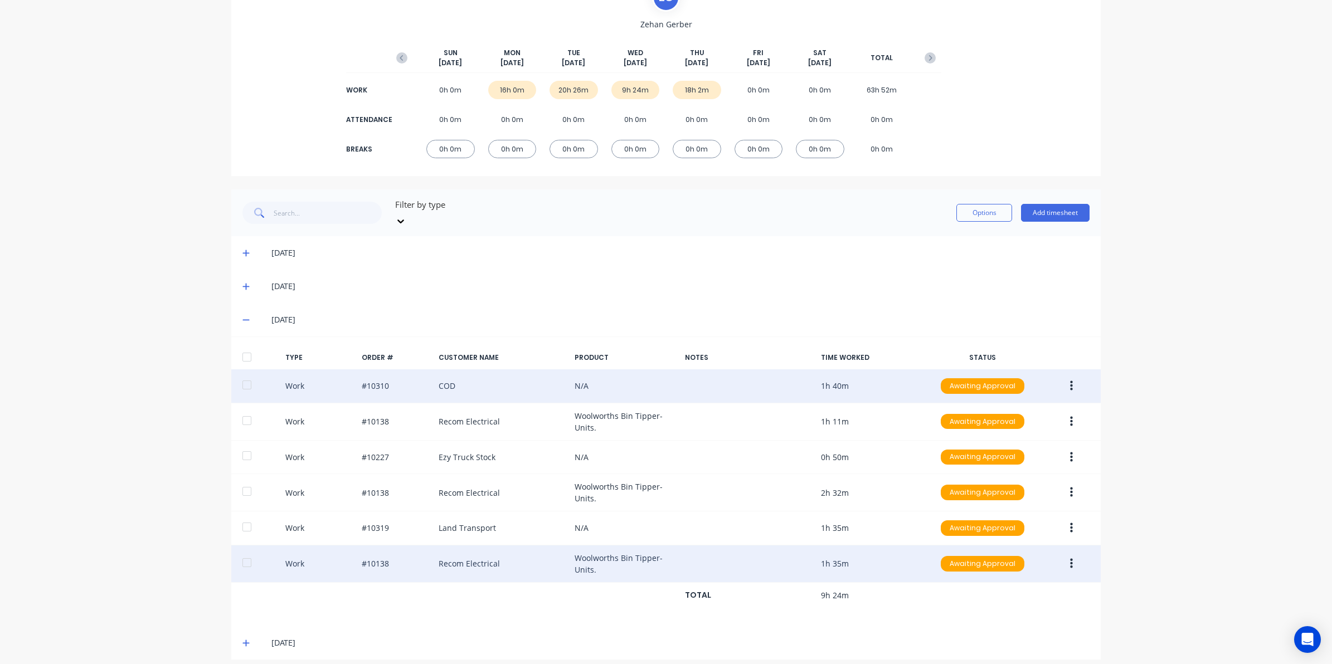 The height and width of the screenshot is (664, 1332). Describe the element at coordinates (502, 358) in the screenshot. I see `div: CUSTOMER NAME` at that location.